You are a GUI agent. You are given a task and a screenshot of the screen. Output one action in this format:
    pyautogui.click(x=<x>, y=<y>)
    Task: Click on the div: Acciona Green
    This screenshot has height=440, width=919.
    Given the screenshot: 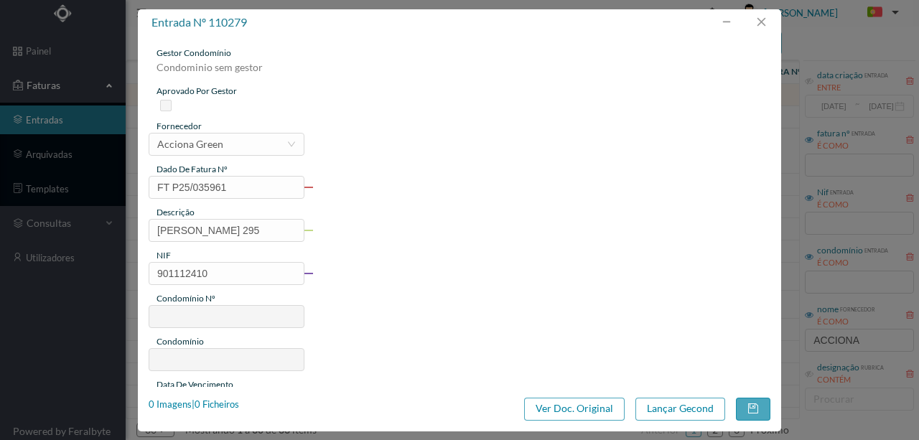 What is the action you would take?
    pyautogui.click(x=190, y=144)
    